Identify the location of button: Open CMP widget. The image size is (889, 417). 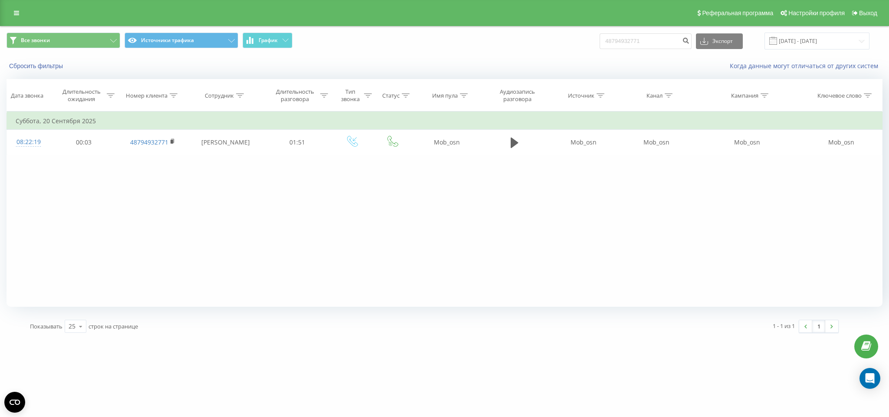
(15, 402).